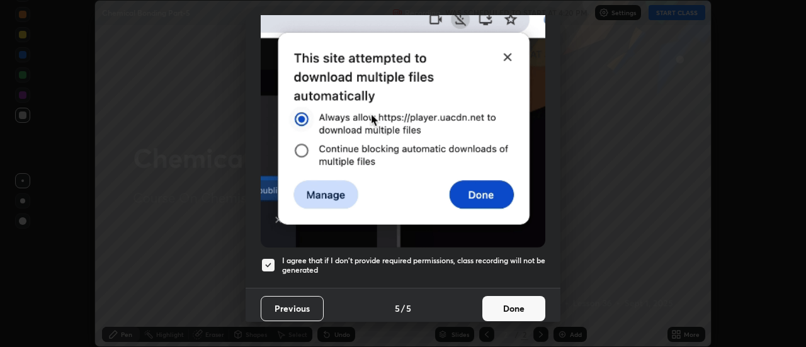 This screenshot has height=347, width=806. I want to click on button: Previous, so click(292, 308).